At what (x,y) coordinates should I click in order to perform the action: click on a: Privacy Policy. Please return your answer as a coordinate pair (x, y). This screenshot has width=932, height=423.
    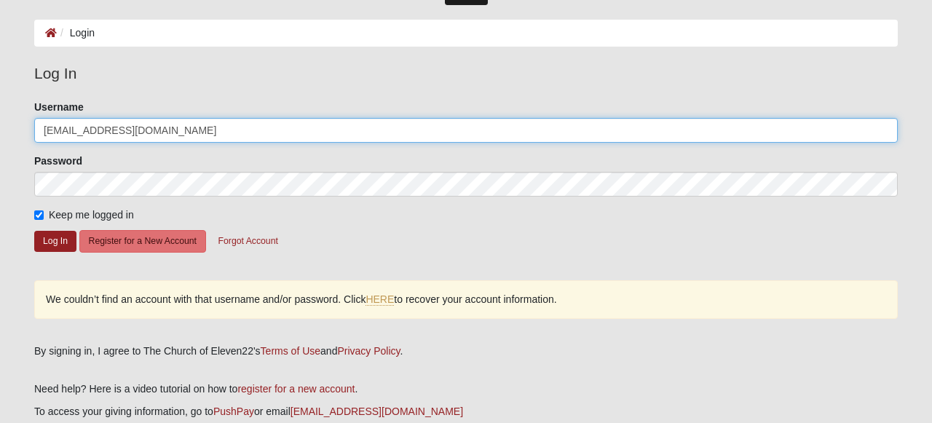
    Looking at the image, I should click on (369, 351).